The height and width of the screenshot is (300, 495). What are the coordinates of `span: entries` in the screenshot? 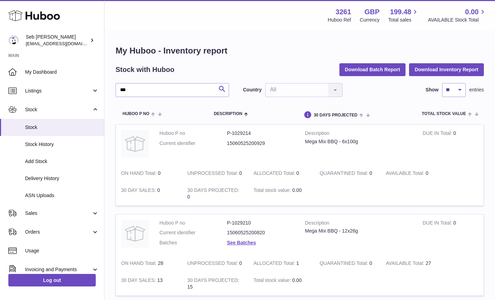 It's located at (477, 90).